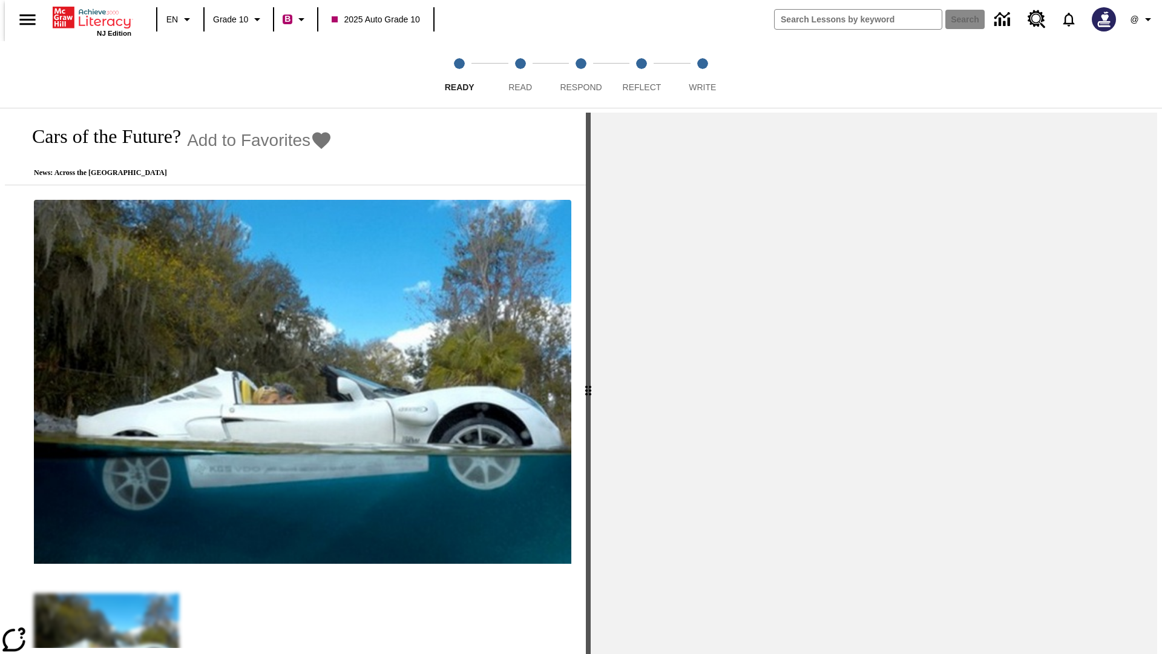 This screenshot has width=1162, height=654. Describe the element at coordinates (295, 380) in the screenshot. I see `div: reading` at that location.